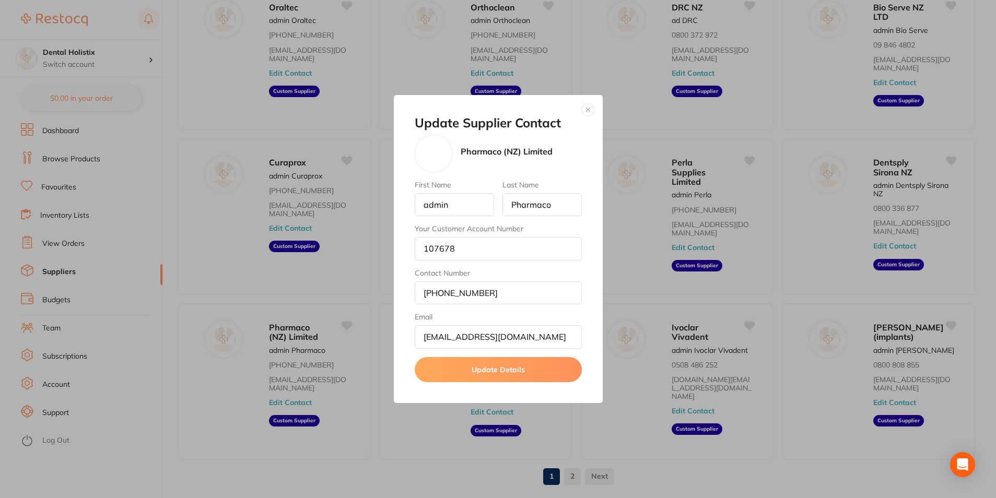 The width and height of the screenshot is (996, 498). I want to click on label: Your Customer Account Number, so click(498, 229).